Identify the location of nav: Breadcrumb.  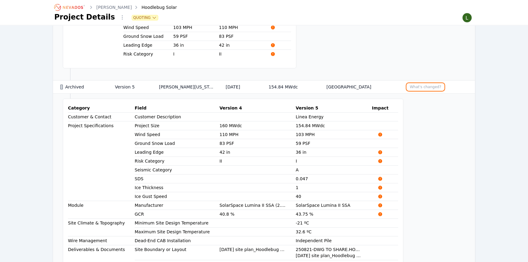
(115, 7).